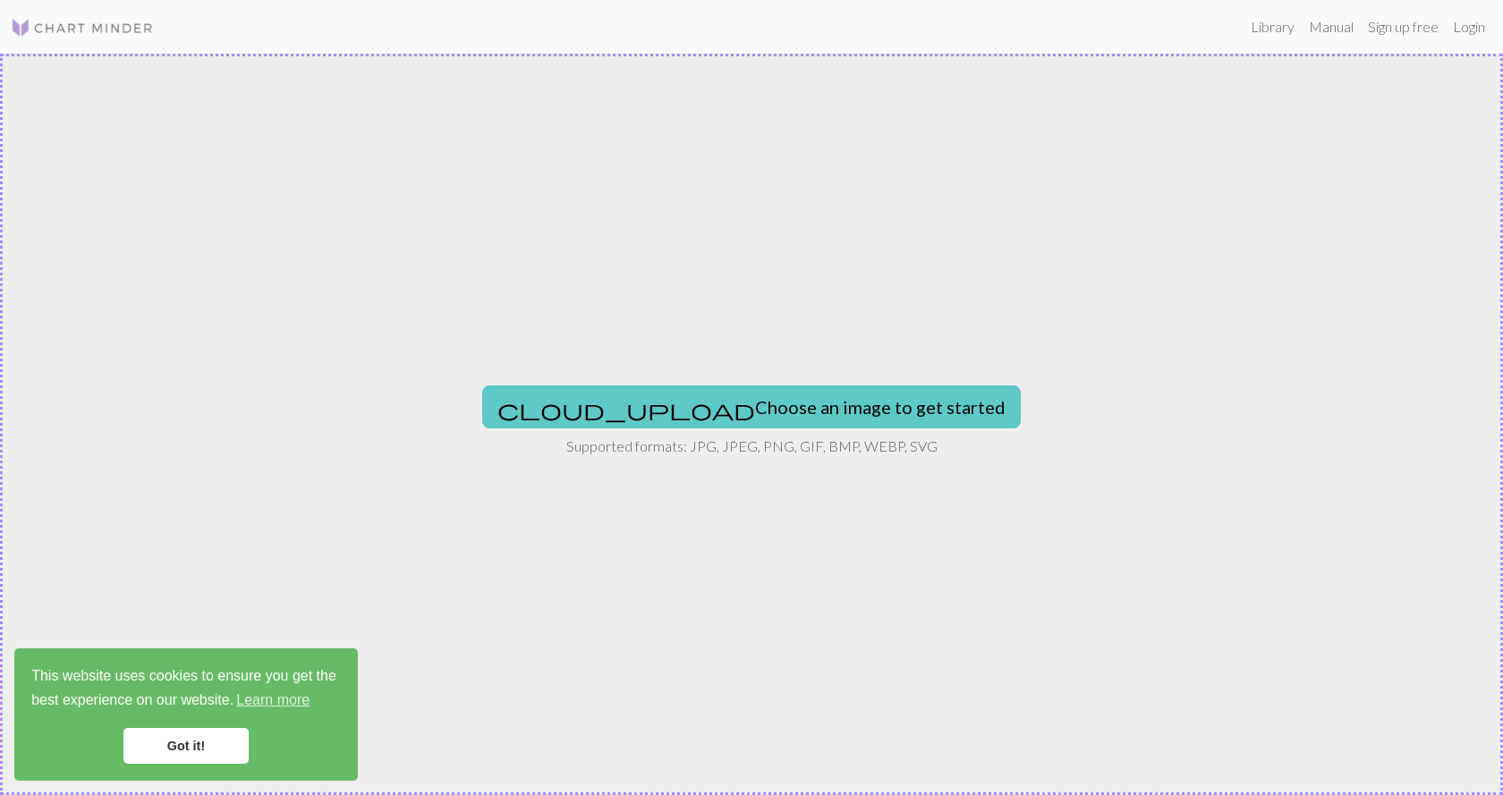 This screenshot has height=795, width=1503. I want to click on button: Choose an image to get started, so click(752, 407).